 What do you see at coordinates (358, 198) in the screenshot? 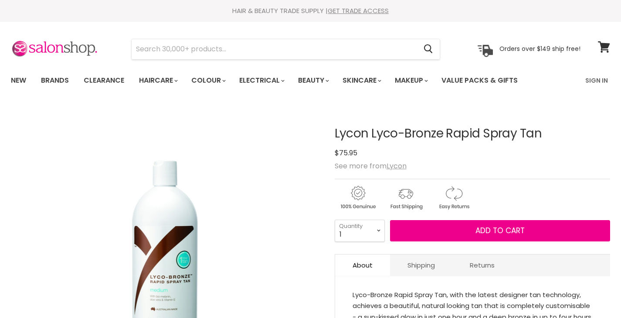
I see `img: genuine.gif` at bounding box center [358, 198].